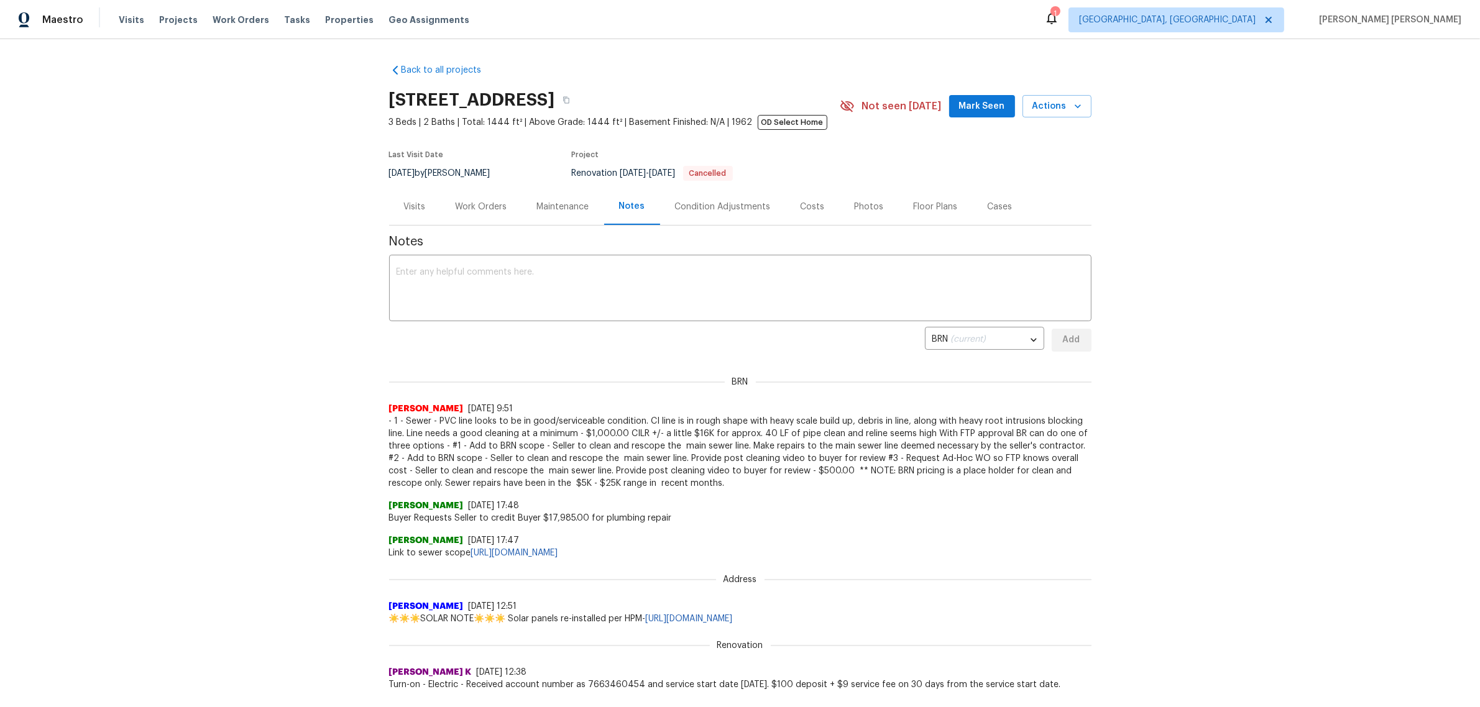 This screenshot has width=1480, height=707. What do you see at coordinates (723, 207) in the screenshot?
I see `div: Condition Adjustments` at bounding box center [723, 207].